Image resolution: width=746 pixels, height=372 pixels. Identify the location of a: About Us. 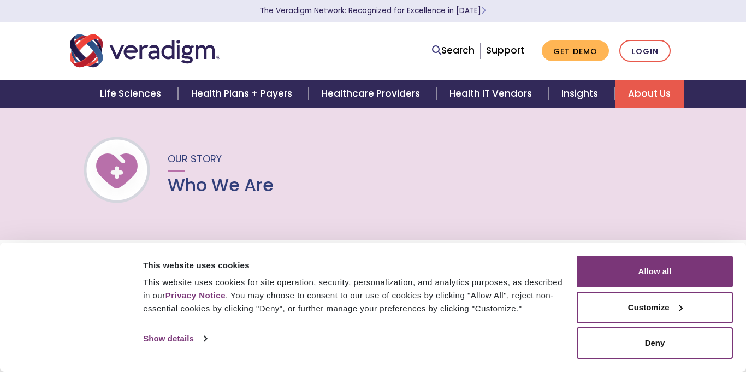
(649, 93).